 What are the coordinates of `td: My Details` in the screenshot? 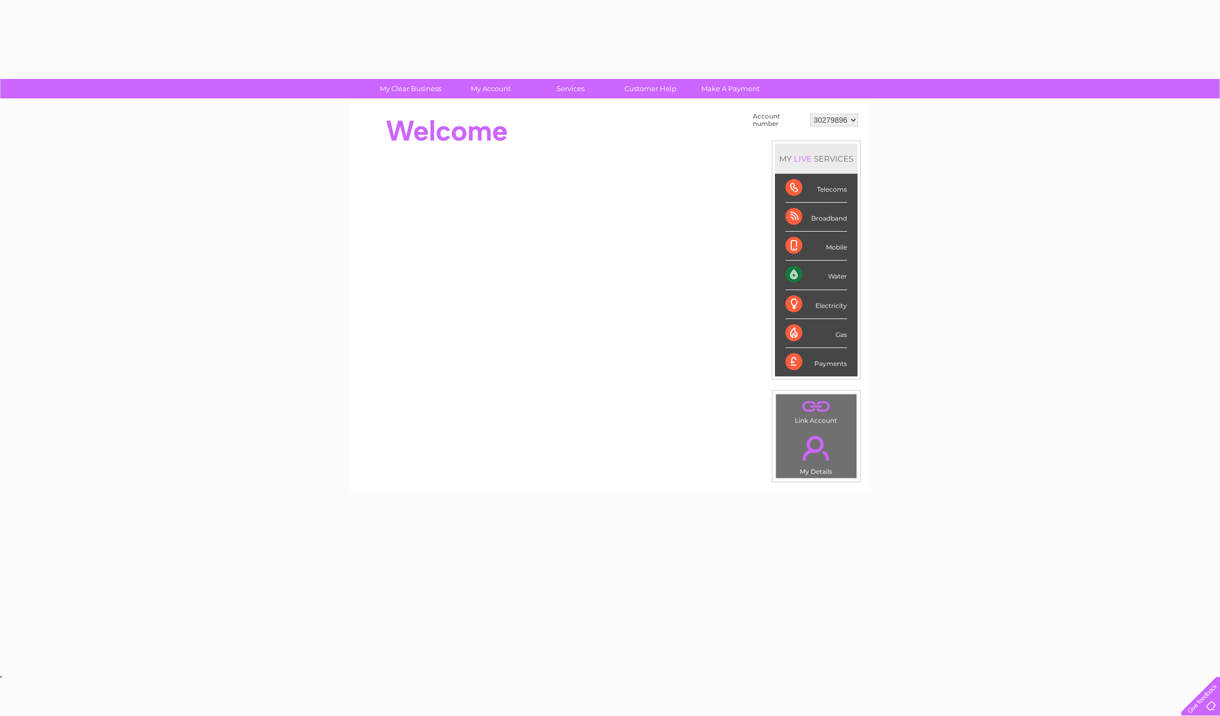 It's located at (816, 453).